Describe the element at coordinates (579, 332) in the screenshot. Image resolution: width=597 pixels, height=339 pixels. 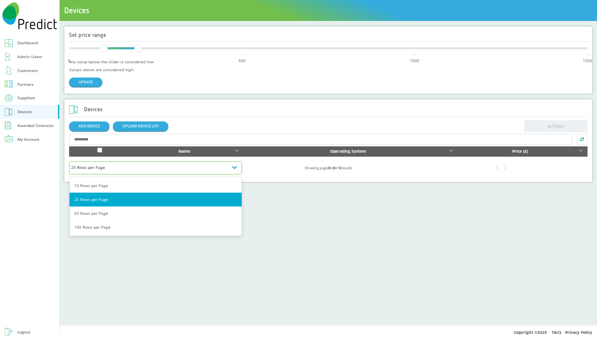
I see `a: Privacy Policy` at that location.